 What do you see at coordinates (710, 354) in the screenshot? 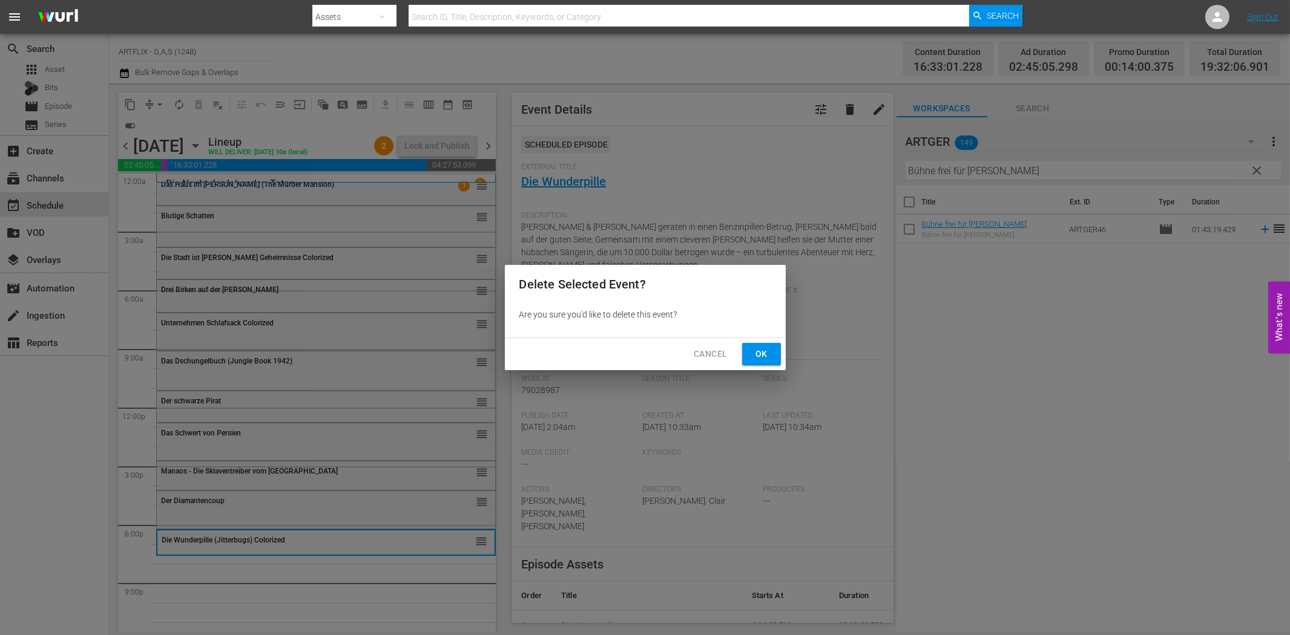
I see `button: Cancel` at bounding box center [710, 354].